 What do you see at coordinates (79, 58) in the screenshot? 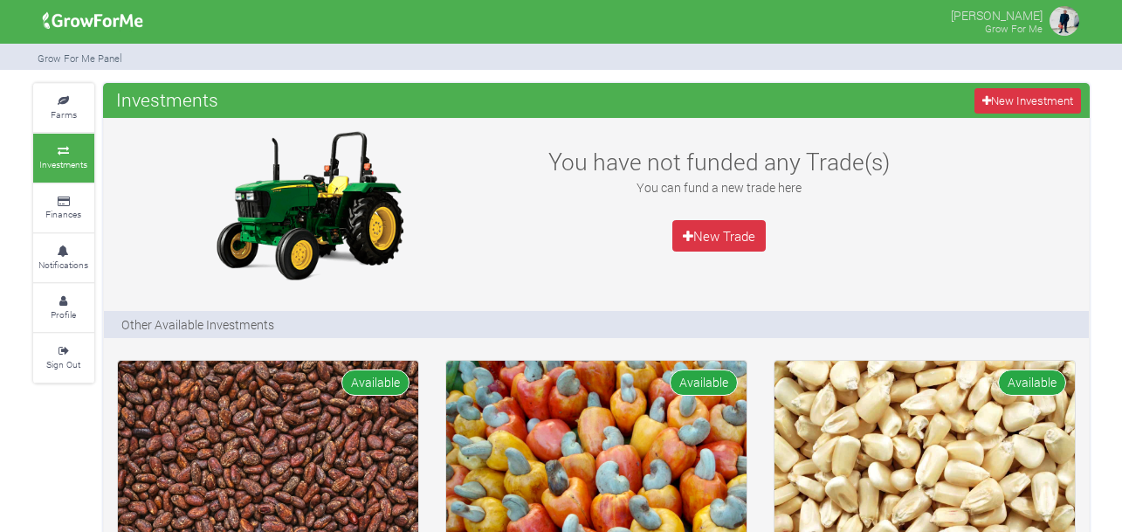
I see `small: Grow For Me Panel` at bounding box center [79, 58].